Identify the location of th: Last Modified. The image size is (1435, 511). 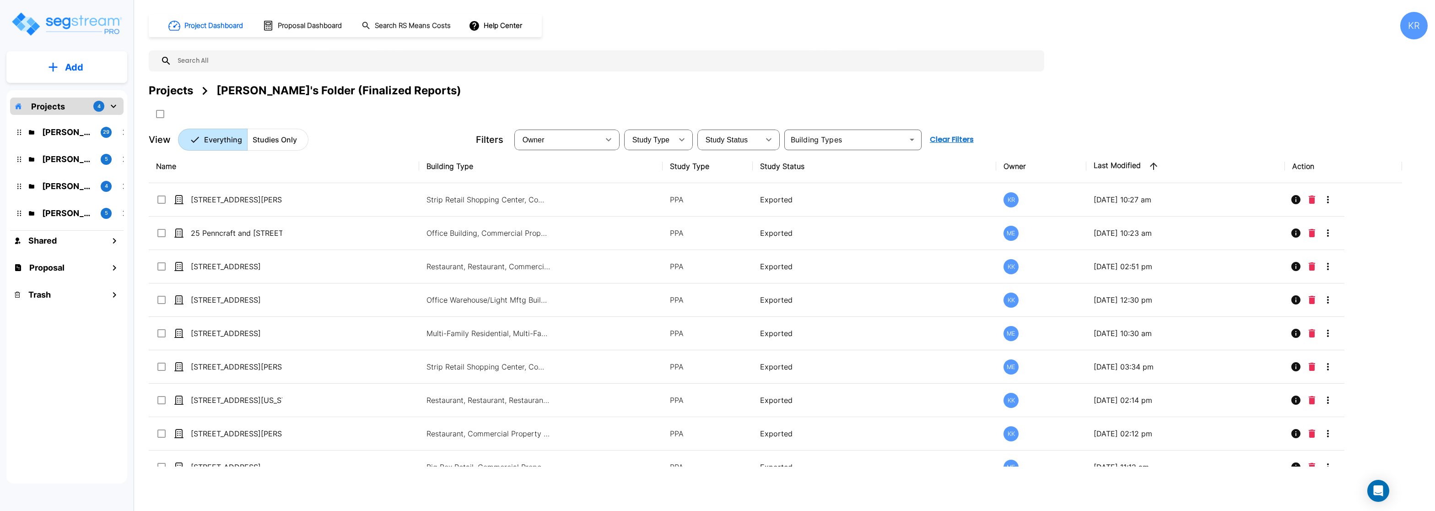
(1186, 166).